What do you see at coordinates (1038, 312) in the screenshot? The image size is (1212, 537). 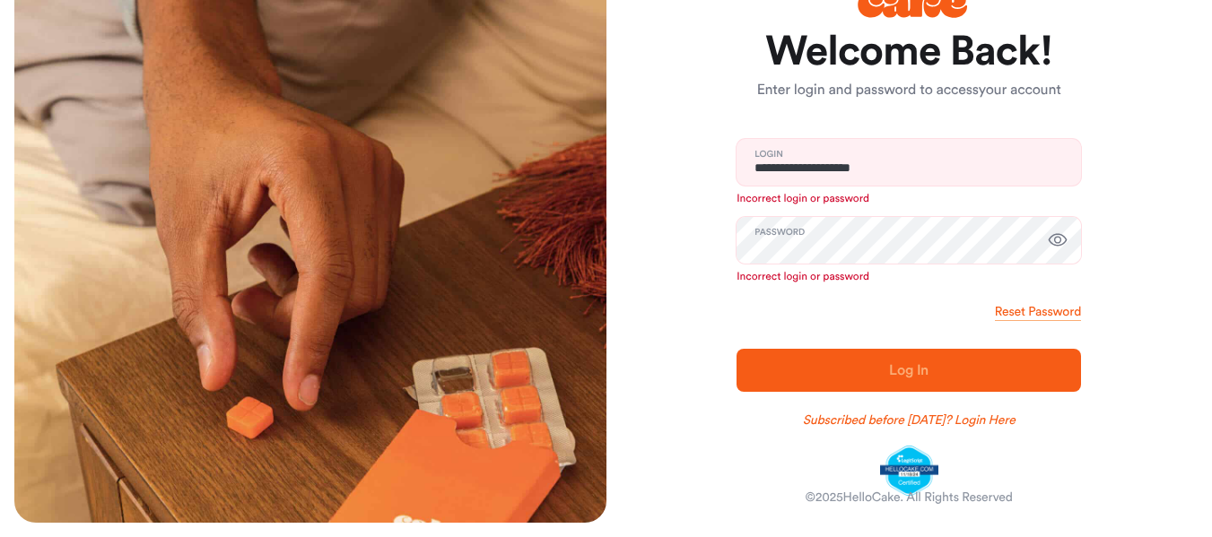 I see `a: Reset Password` at bounding box center [1038, 312].